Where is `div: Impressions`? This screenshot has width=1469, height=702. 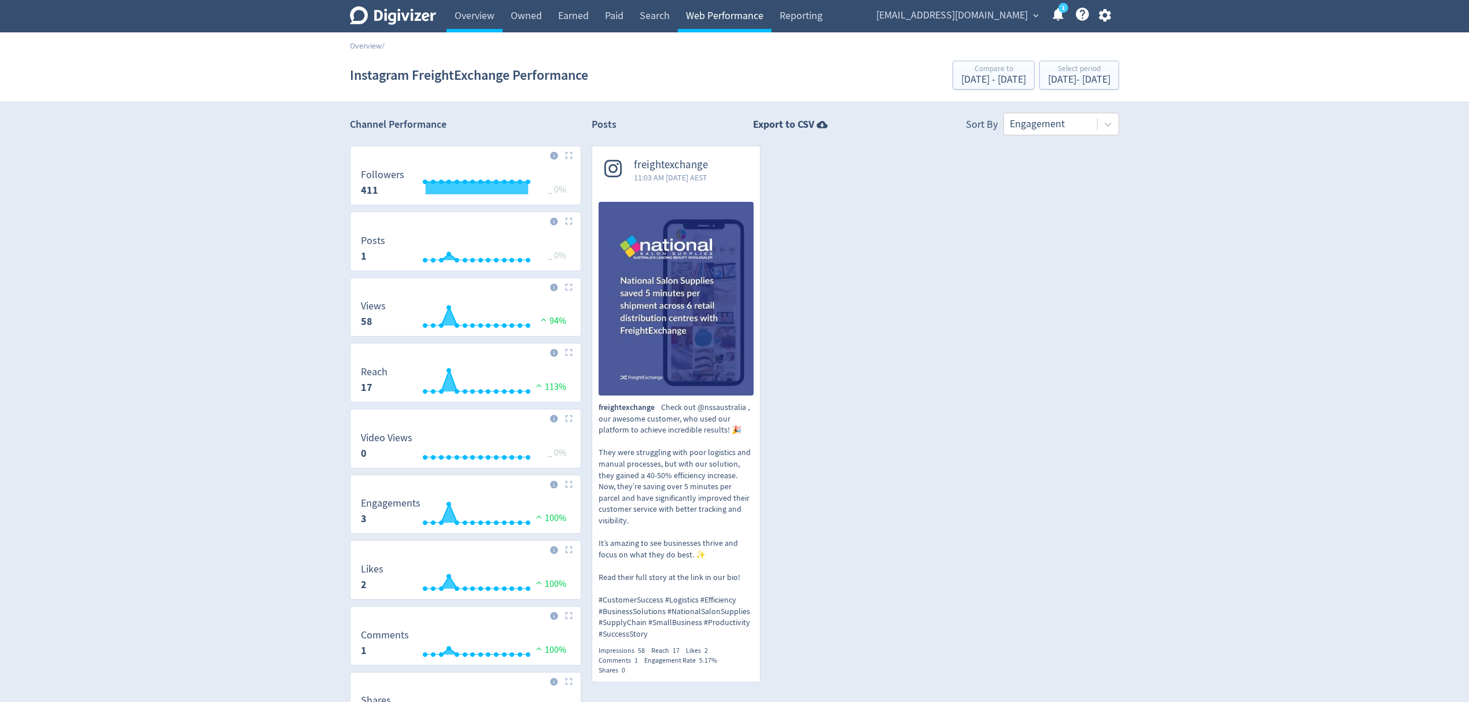
div: Impressions is located at coordinates (625, 651).